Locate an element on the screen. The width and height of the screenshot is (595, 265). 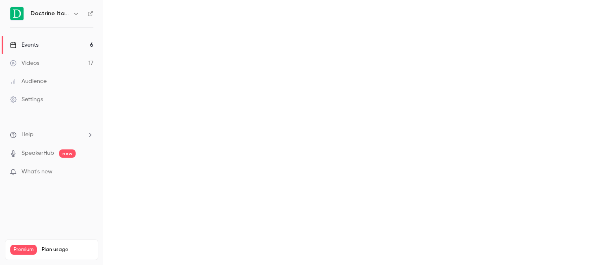
li: help-dropdown-opener is located at coordinates (52, 135).